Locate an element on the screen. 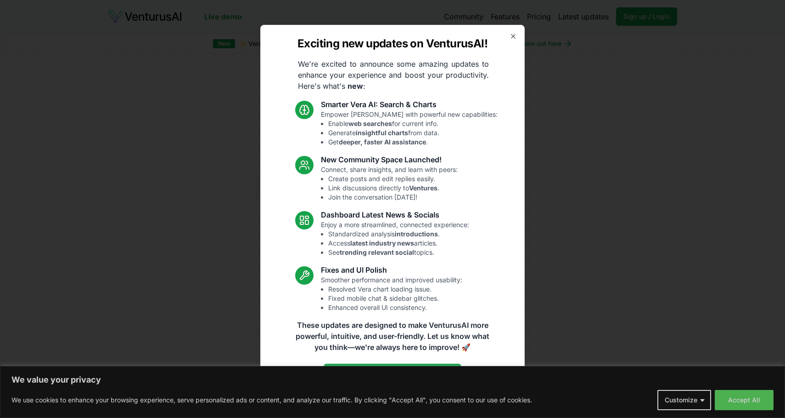 The width and height of the screenshot is (785, 418). li: See topics. is located at coordinates (399, 252).